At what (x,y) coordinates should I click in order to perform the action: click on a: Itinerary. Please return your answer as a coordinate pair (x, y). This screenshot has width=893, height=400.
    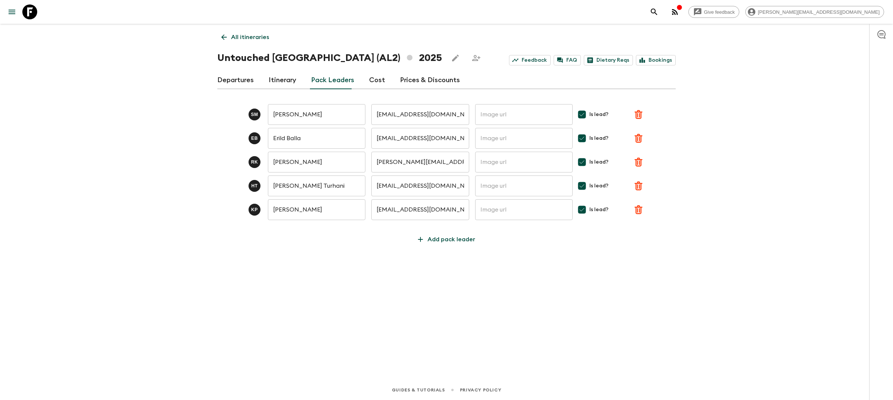
    Looking at the image, I should click on (282, 80).